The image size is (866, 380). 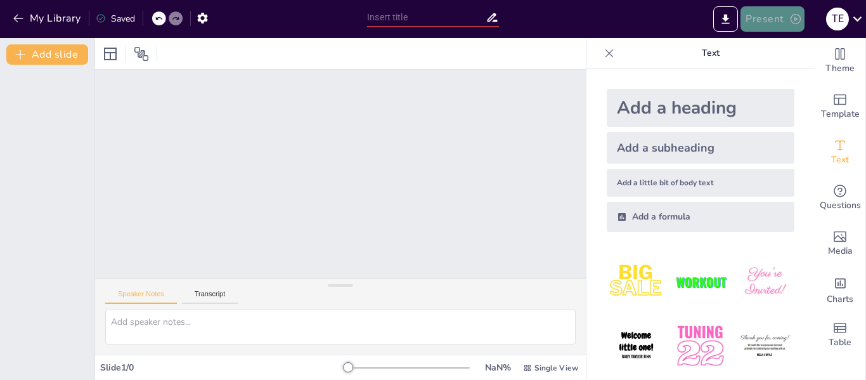 What do you see at coordinates (840, 106) in the screenshot?
I see `div: Add ready made slides` at bounding box center [840, 106].